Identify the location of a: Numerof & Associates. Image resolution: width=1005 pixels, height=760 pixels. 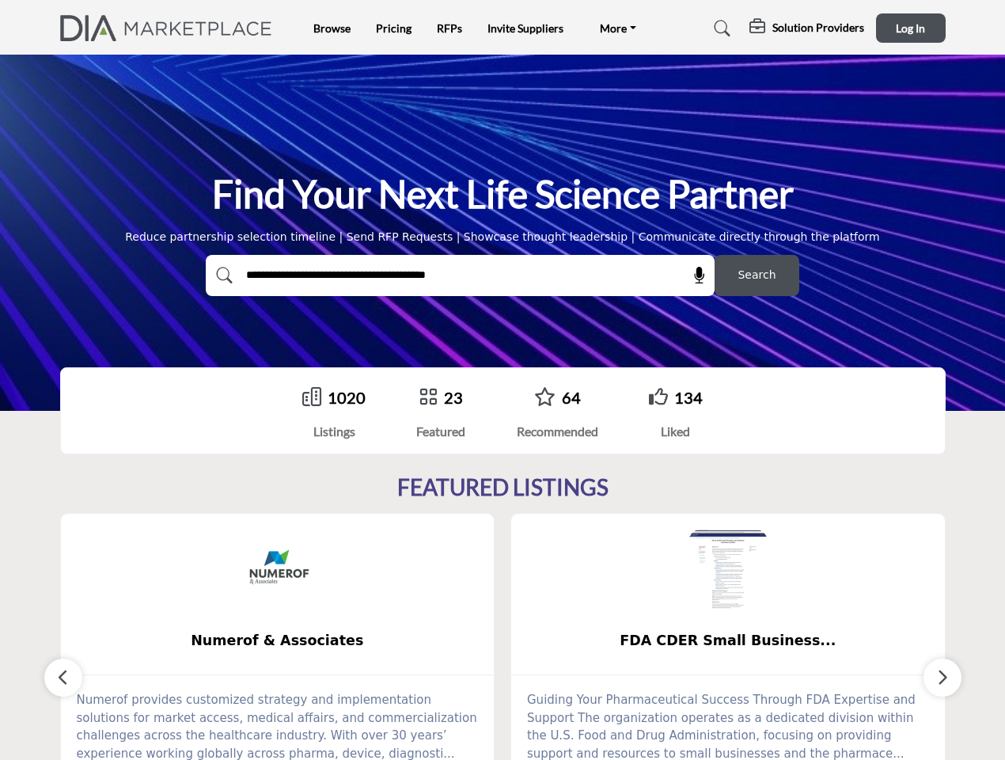
(278, 640).